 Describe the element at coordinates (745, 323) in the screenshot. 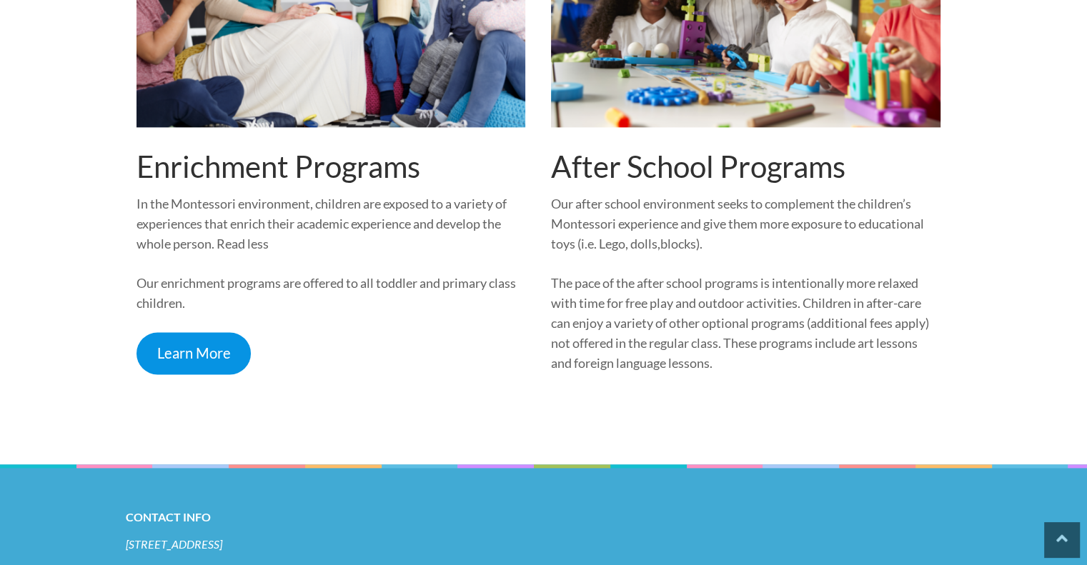

I see `p: The pace of the after school programs is intentionally more relaxed with time for free play and o...` at that location.